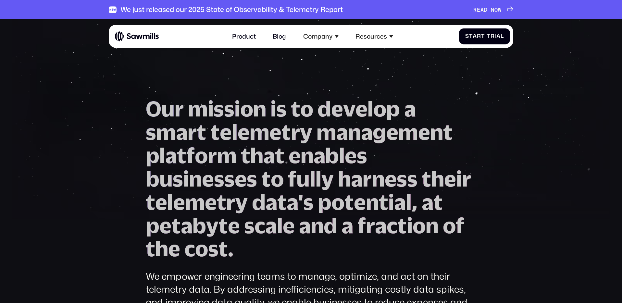 The width and height of the screenshot is (622, 303). Describe the element at coordinates (475, 10) in the screenshot. I see `span: R` at that location.